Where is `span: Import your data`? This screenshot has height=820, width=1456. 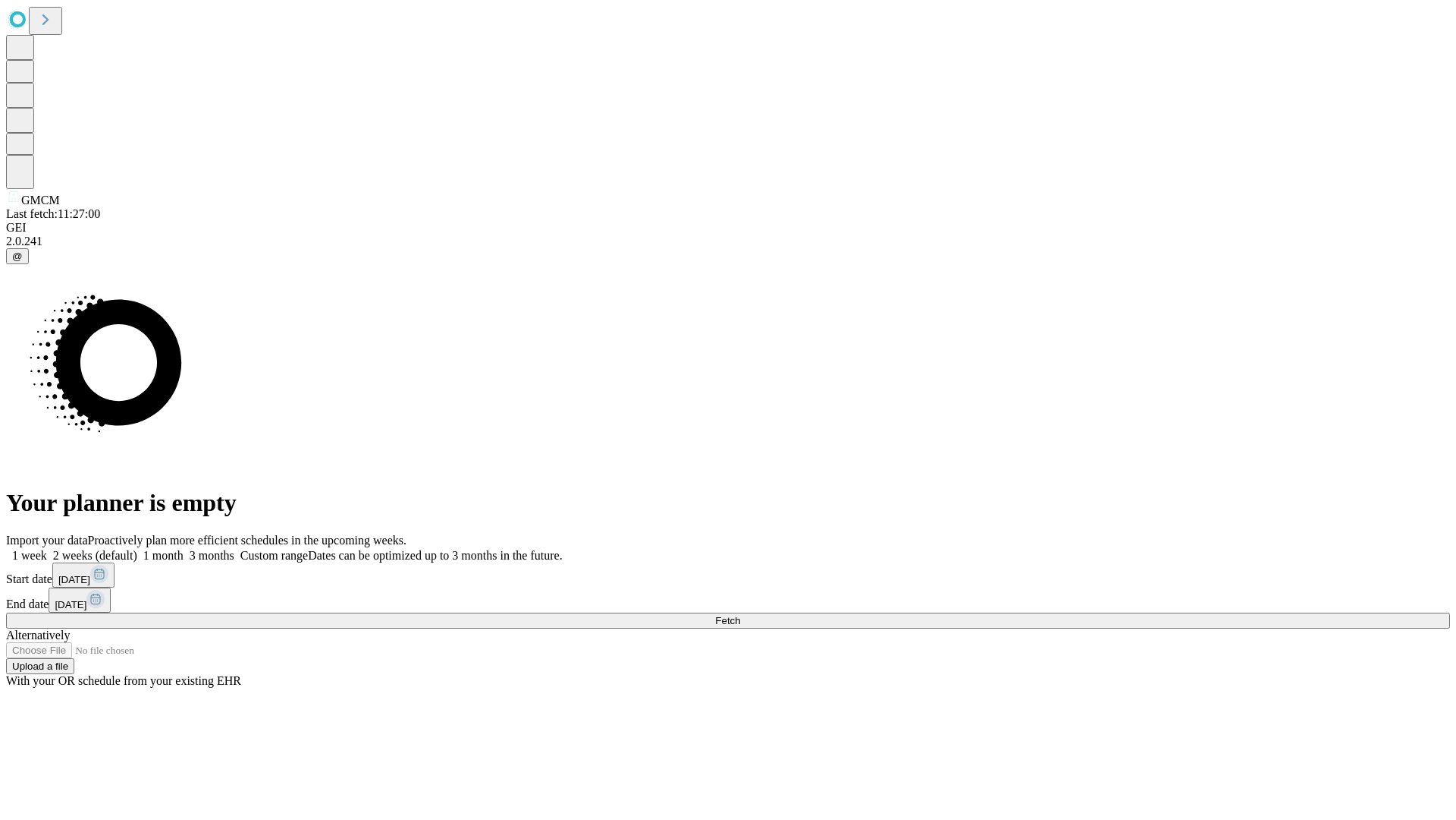
span: Import your data is located at coordinates (47, 539).